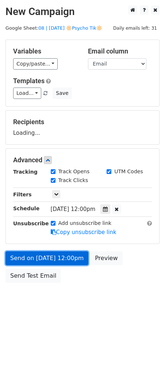 This screenshot has height=374, width=165. I want to click on div: Chat Widget, so click(147, 356).